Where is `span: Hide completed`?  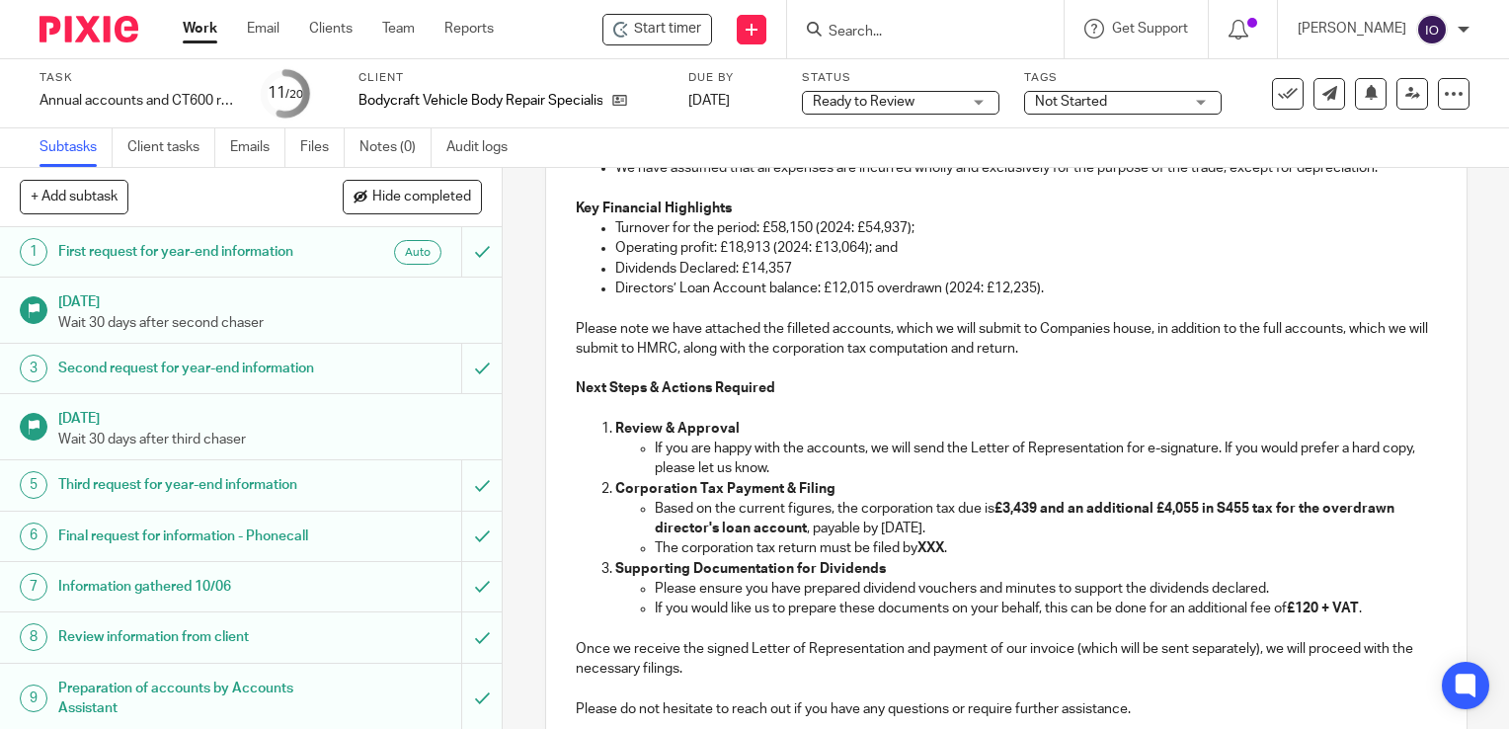 span: Hide completed is located at coordinates (422, 197).